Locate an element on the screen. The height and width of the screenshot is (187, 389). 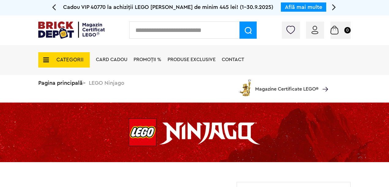
a: PROMOȚII % is located at coordinates (147, 59).